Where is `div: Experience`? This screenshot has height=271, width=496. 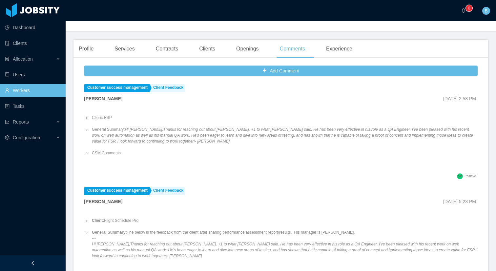 div: Experience is located at coordinates (339, 49).